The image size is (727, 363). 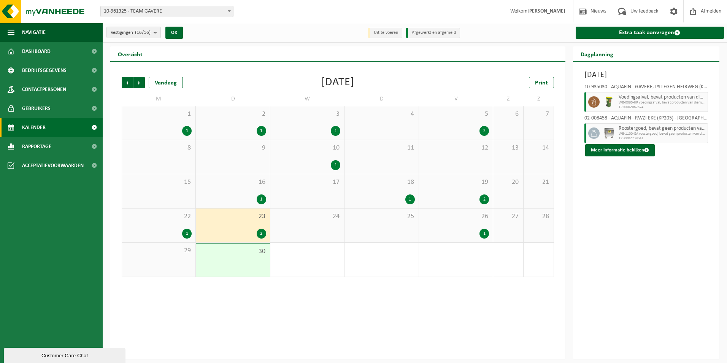 What do you see at coordinates (174, 33) in the screenshot?
I see `button: OK` at bounding box center [174, 33].